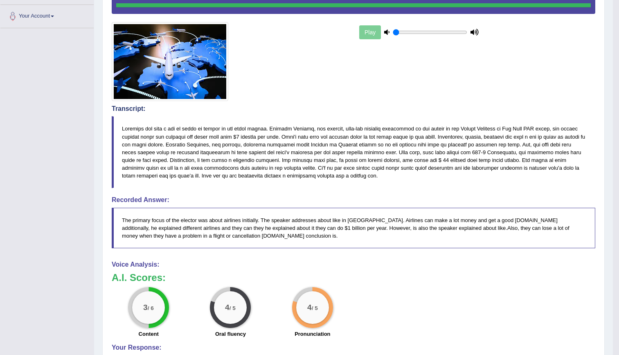 The width and height of the screenshot is (619, 355). What do you see at coordinates (354, 348) in the screenshot?
I see `h4: Your Response:` at bounding box center [354, 348].